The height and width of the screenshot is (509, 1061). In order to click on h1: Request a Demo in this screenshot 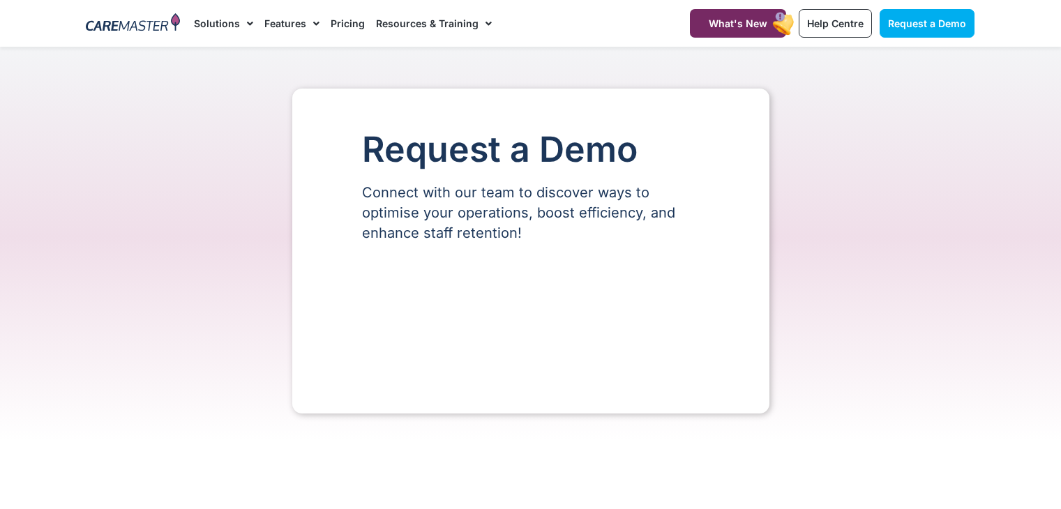, I will do `click(531, 149)`.